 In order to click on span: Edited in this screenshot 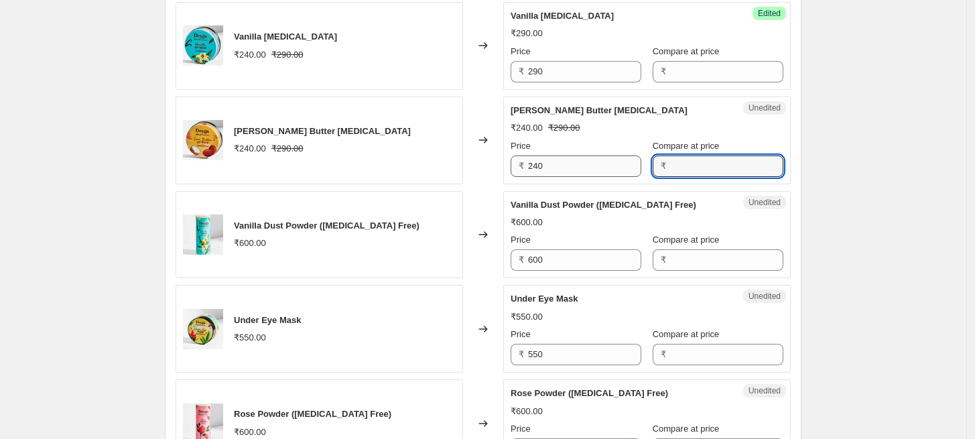, I will do `click(769, 13)`.